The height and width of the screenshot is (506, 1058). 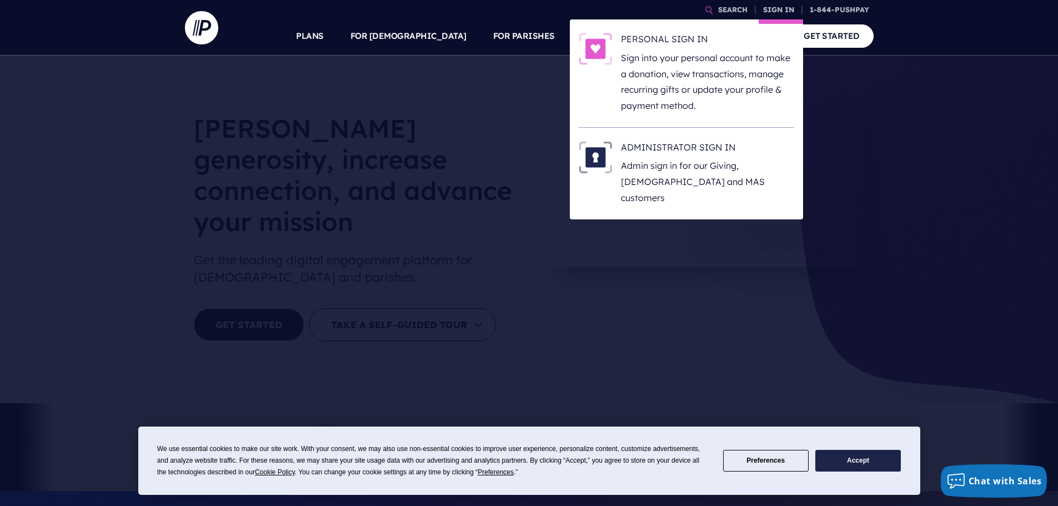 I want to click on a: FOR PARISHES, so click(x=524, y=36).